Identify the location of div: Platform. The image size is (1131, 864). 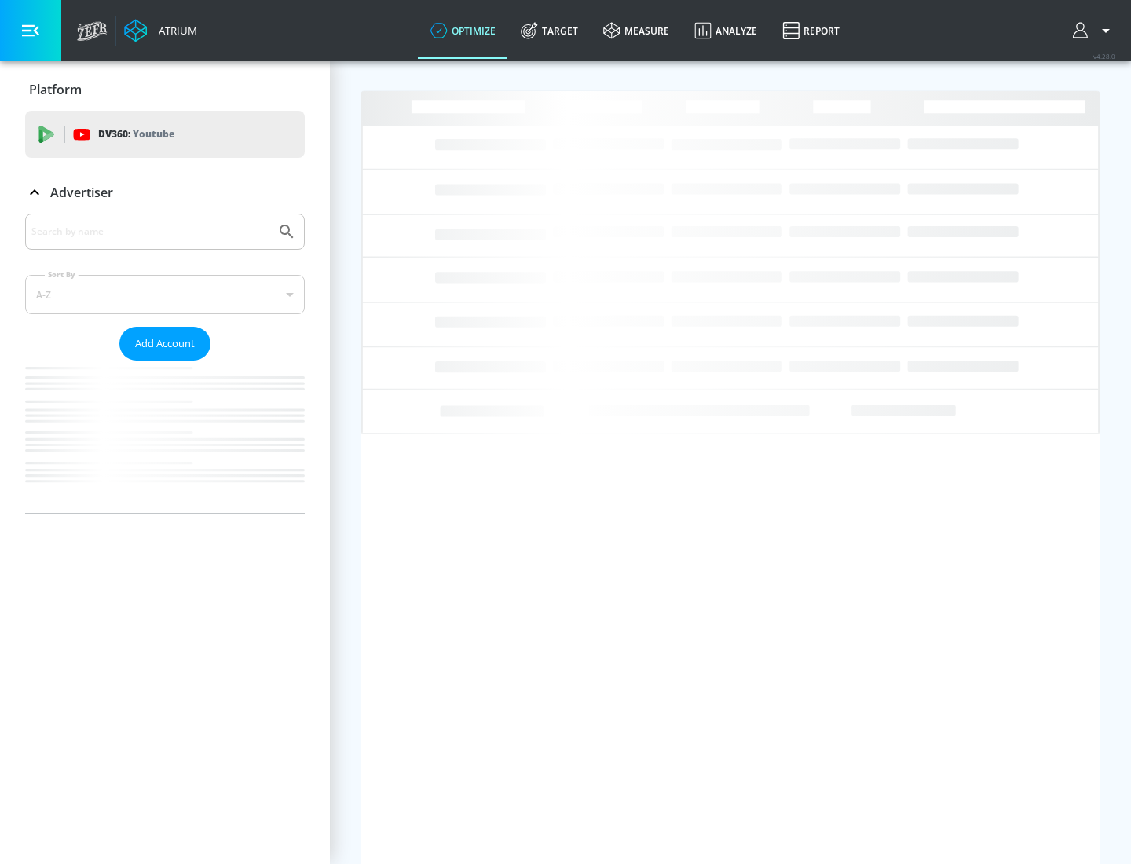
(165, 90).